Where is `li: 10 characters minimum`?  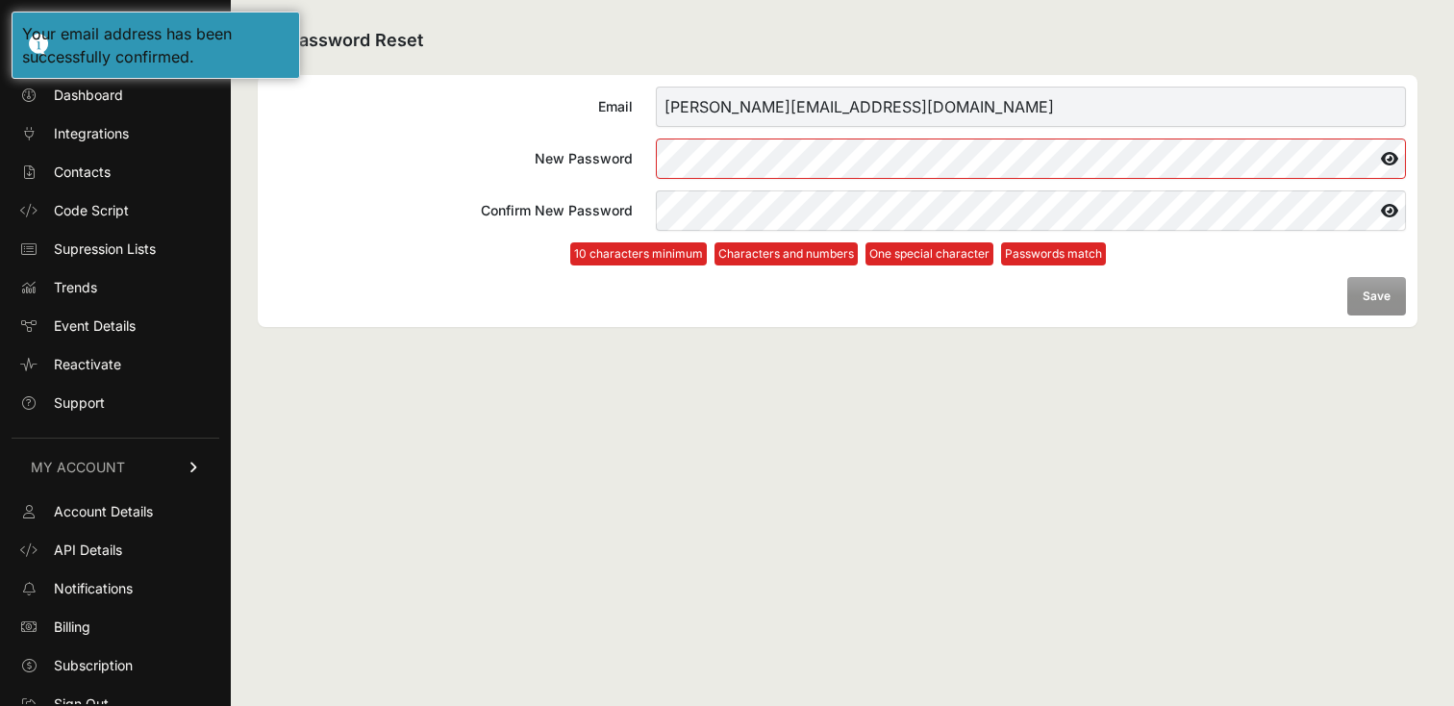 li: 10 characters minimum is located at coordinates (639, 254).